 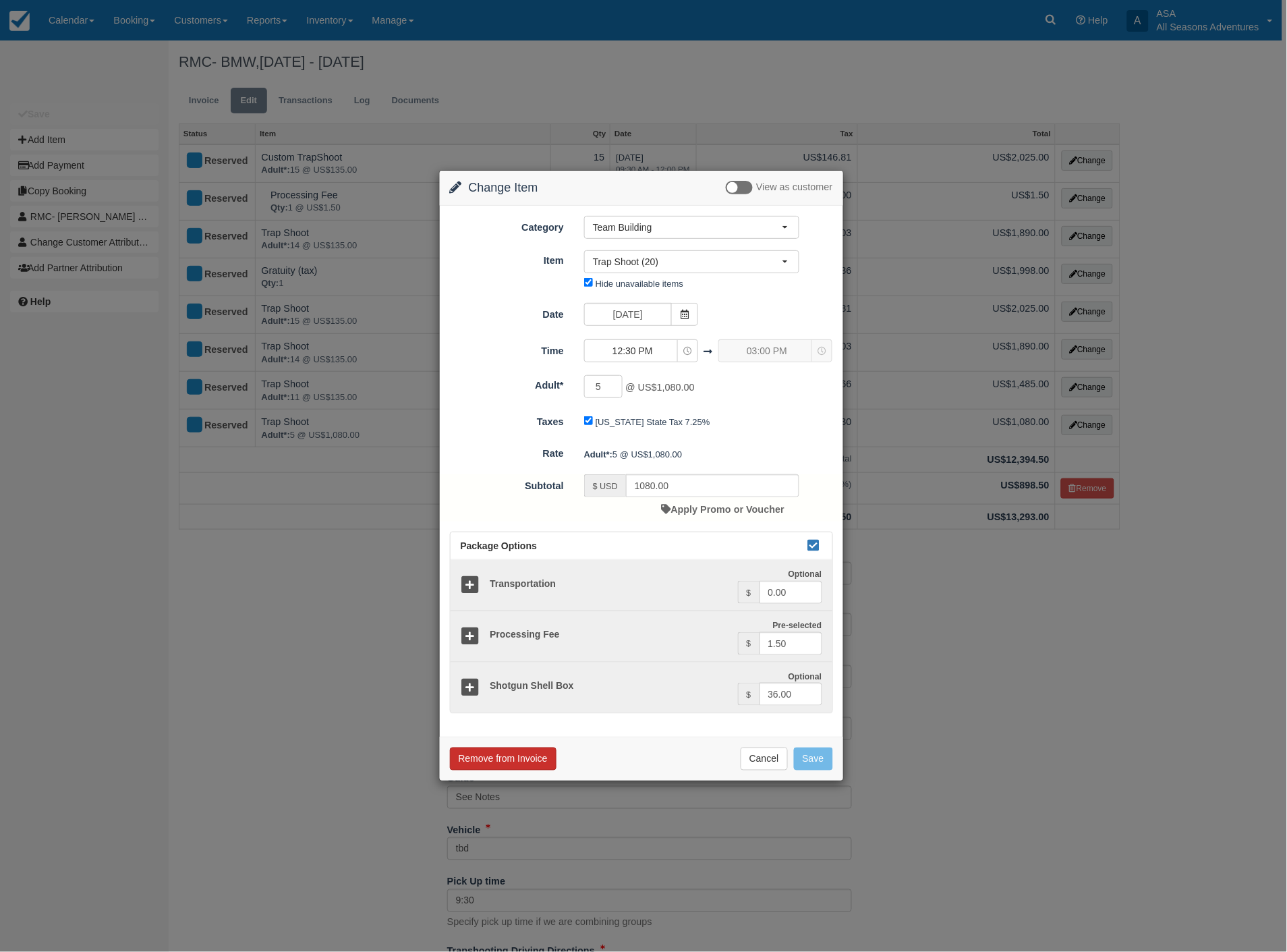 What do you see at coordinates (797, 626) in the screenshot?
I see `strong: Pre-selected` at bounding box center [797, 626].